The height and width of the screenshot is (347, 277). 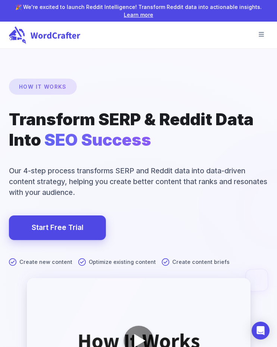 I want to click on a: Learn more, so click(x=138, y=15).